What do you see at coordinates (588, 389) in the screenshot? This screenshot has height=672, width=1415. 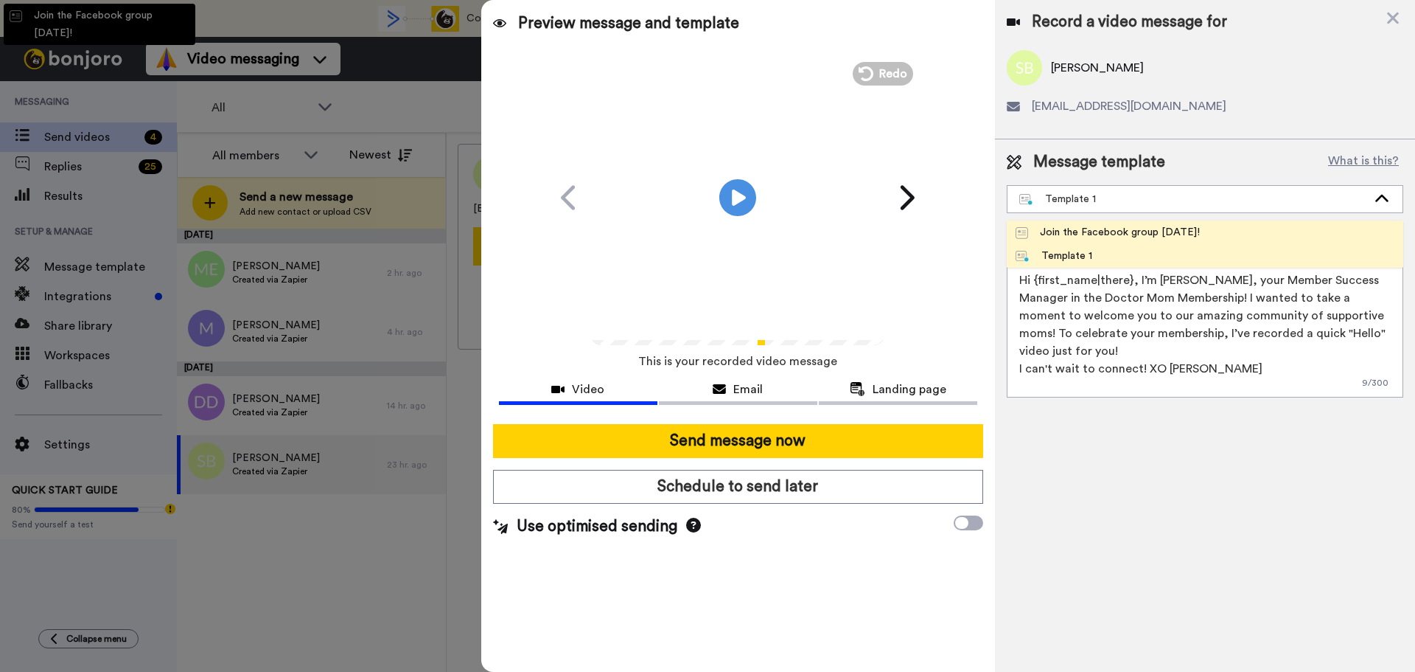 I see `span: Video` at bounding box center [588, 389].